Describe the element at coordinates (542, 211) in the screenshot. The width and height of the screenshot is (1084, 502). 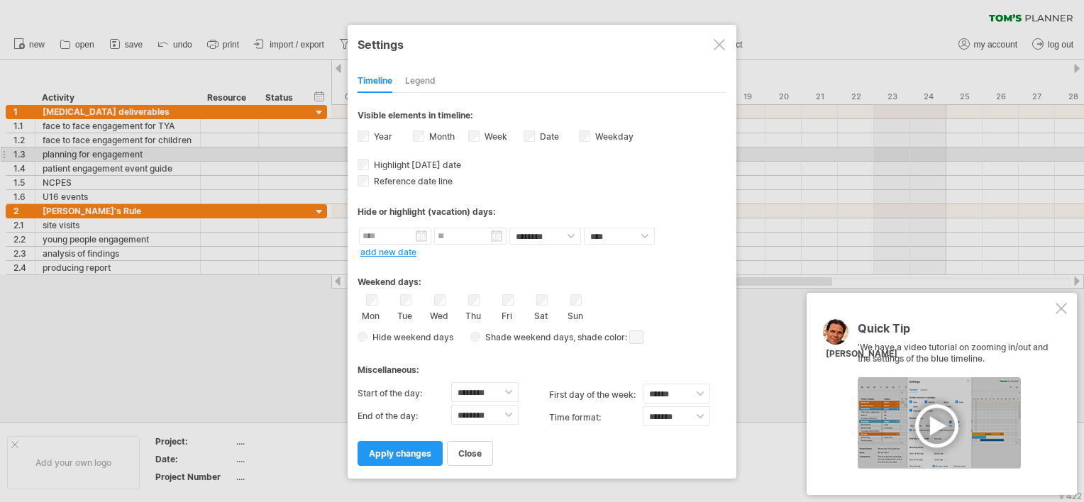
I see `div: Hide or highlight (vacation) days:` at that location.